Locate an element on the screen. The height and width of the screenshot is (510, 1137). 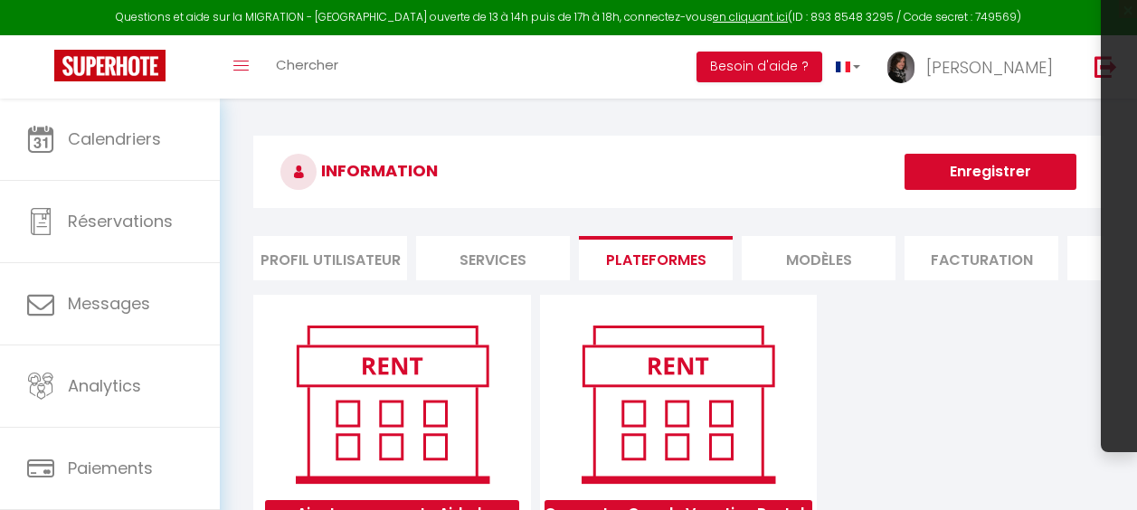
li: Services is located at coordinates (493, 258).